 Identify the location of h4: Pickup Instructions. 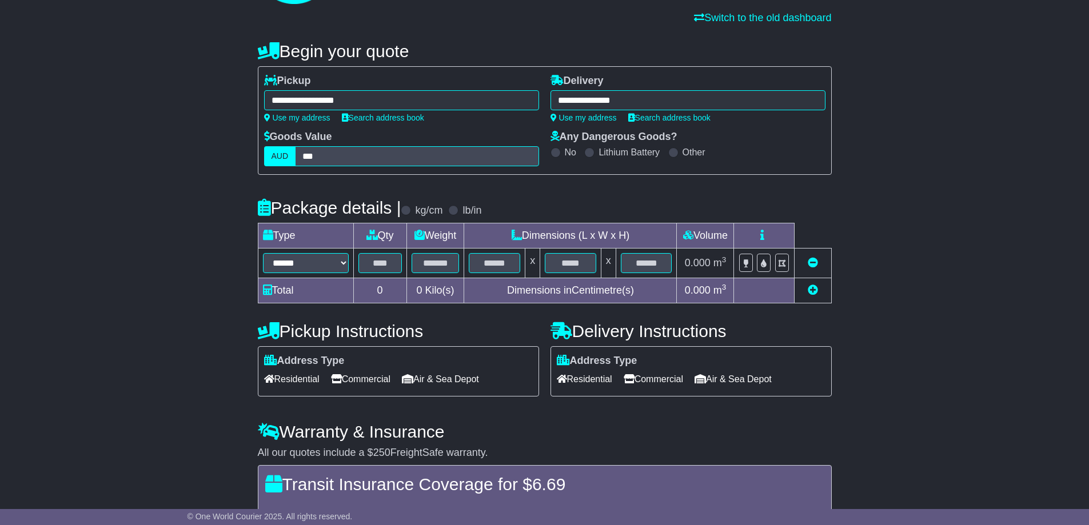
(398, 331).